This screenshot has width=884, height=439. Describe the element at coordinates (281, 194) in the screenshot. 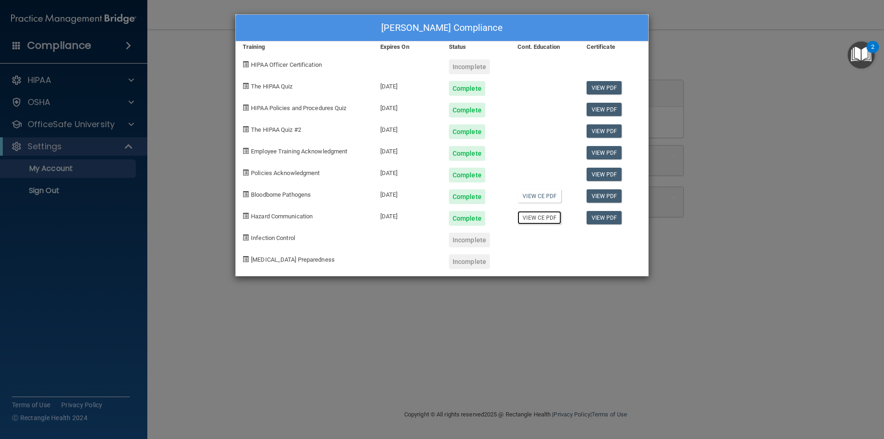

I see `span: Bloodborne Pathogens` at that location.